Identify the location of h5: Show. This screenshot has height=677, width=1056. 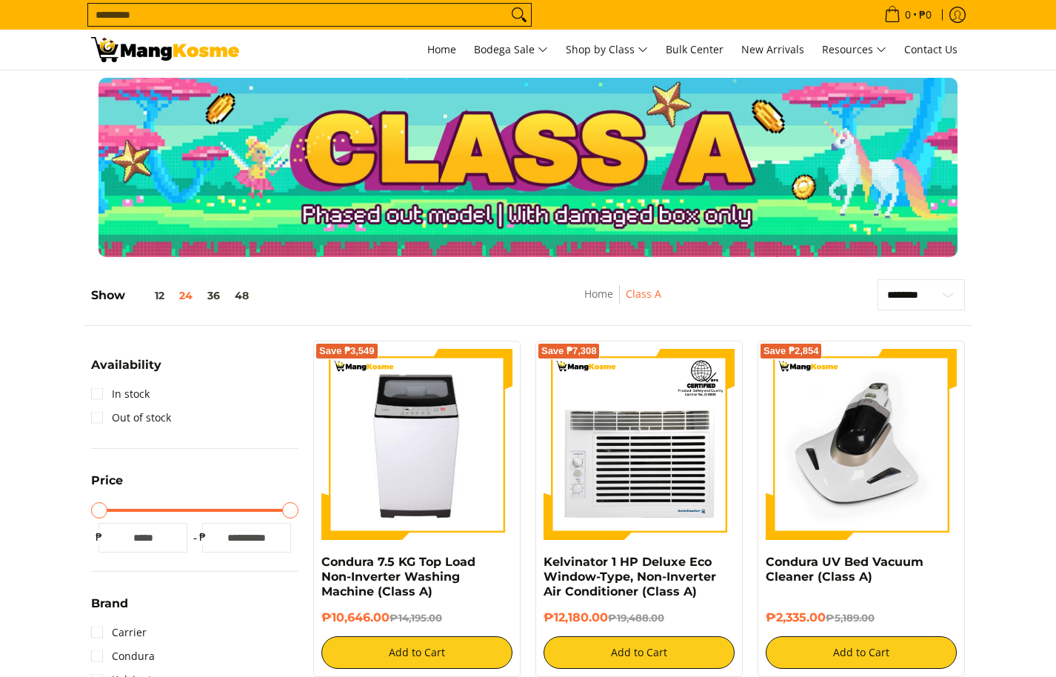
(173, 295).